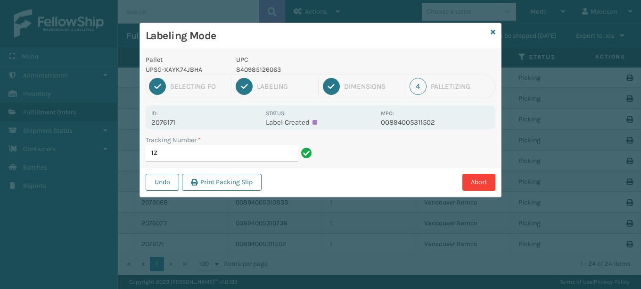 This screenshot has height=289, width=641. I want to click on div: Selecting FO, so click(199, 86).